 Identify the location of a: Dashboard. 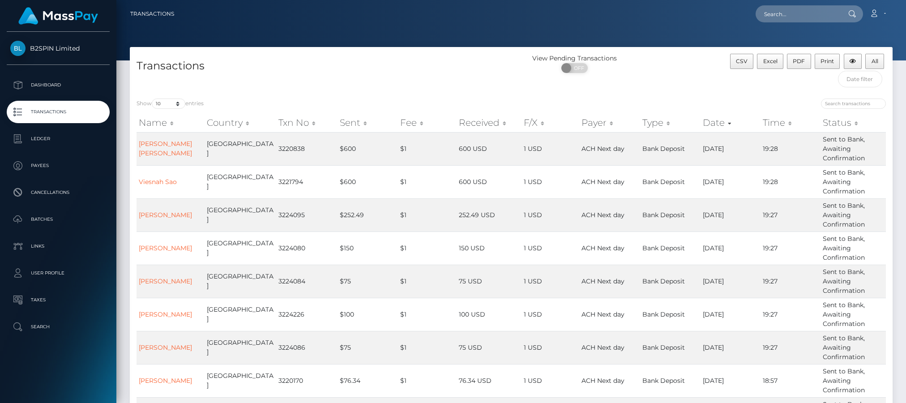
(58, 85).